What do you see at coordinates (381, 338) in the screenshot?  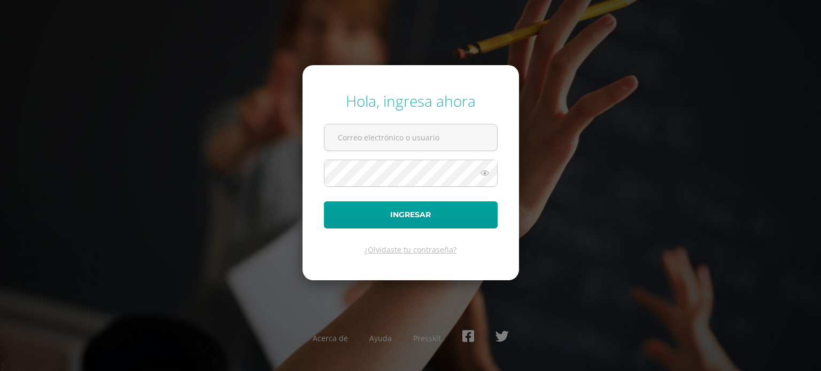 I see `a: Ayuda` at bounding box center [381, 338].